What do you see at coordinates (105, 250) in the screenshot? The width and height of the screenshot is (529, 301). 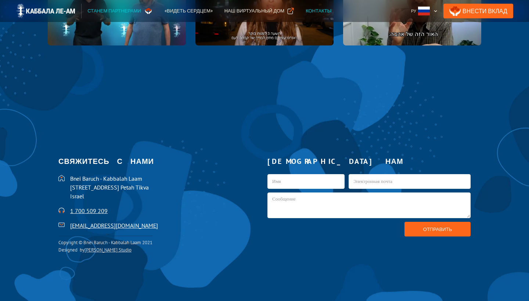 I see `div: Designed by` at bounding box center [105, 250].